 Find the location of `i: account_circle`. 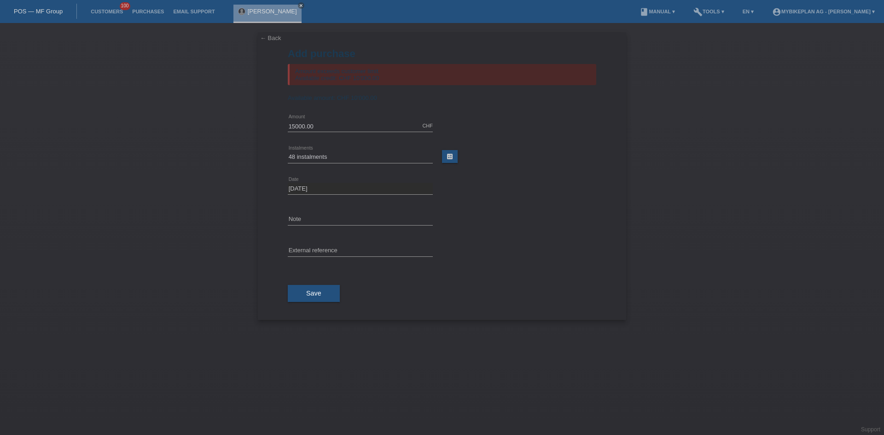

i: account_circle is located at coordinates (776, 12).